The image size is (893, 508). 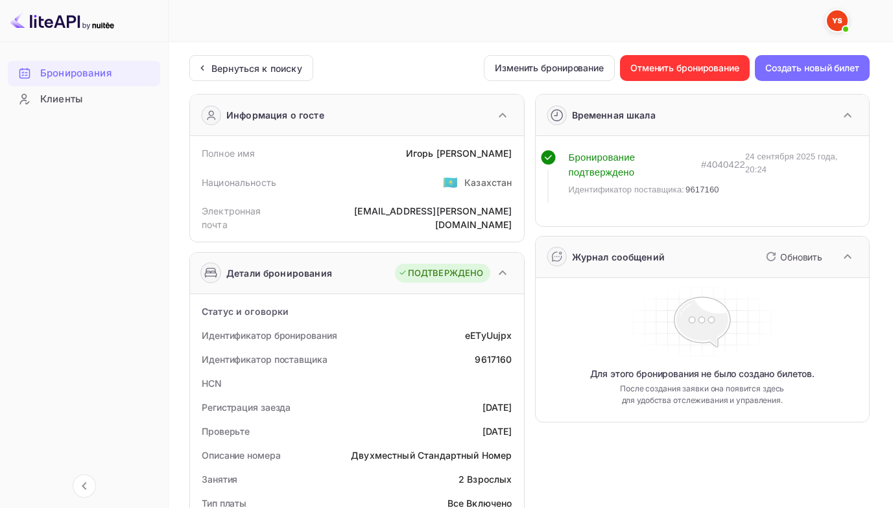 I want to click on button: Отменить бронирование, so click(x=685, y=68).